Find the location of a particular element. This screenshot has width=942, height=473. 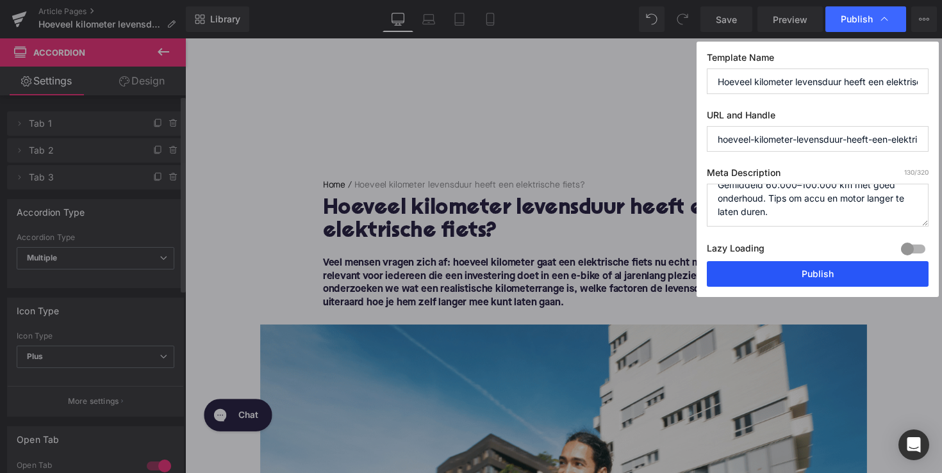

a: Home is located at coordinates (152, 151).